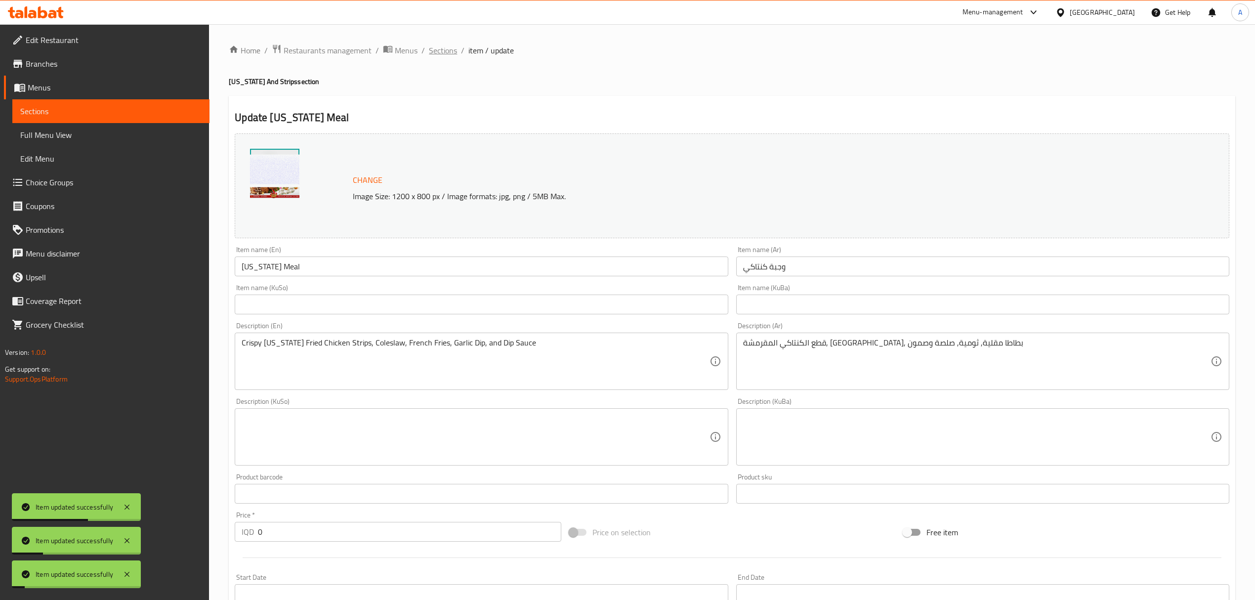 This screenshot has width=1255, height=600. What do you see at coordinates (245, 50) in the screenshot?
I see `a: Home` at bounding box center [245, 50].